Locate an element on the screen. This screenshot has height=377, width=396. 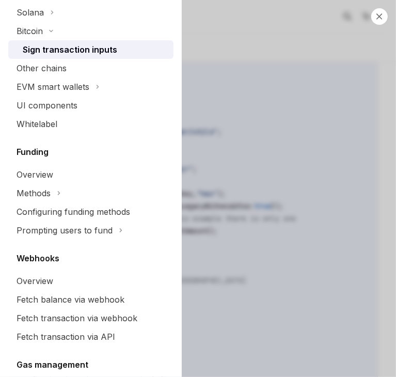
div: Whitelabel is located at coordinates (37, 124).